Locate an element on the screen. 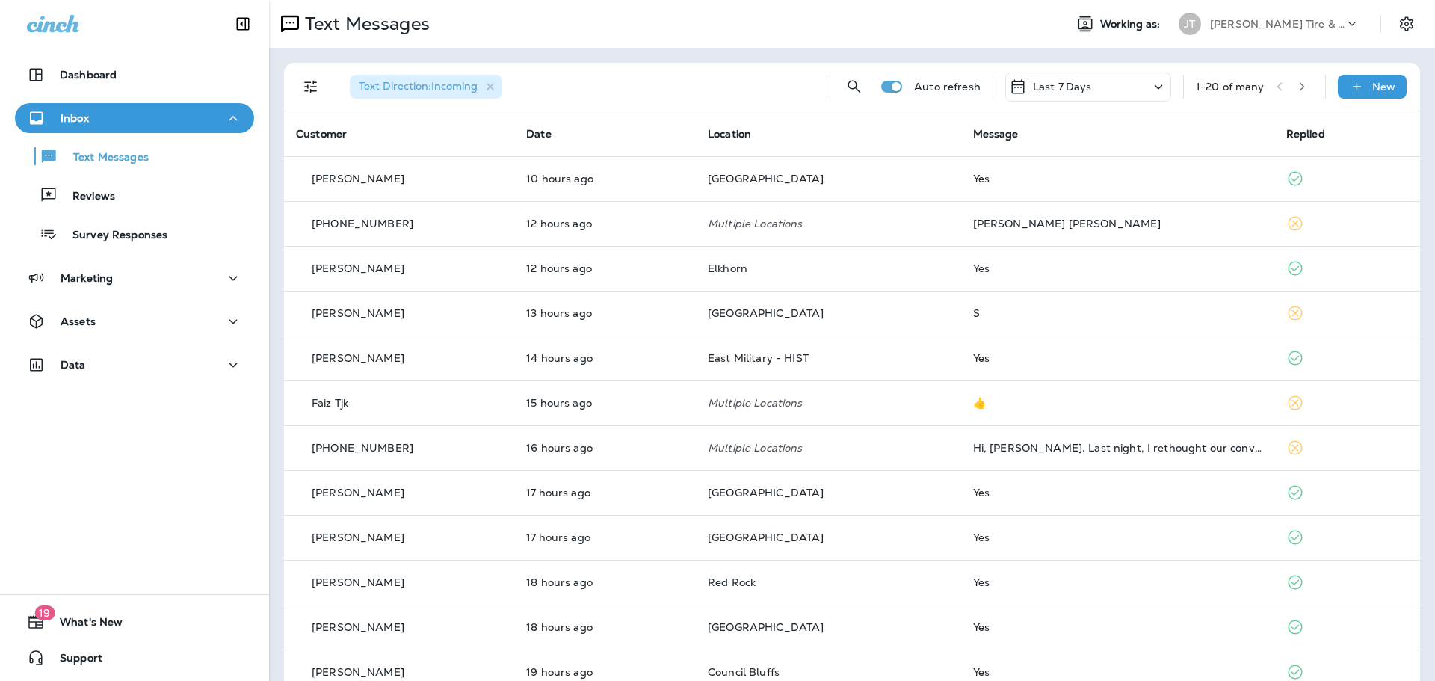  button: Marketing is located at coordinates (135, 278).